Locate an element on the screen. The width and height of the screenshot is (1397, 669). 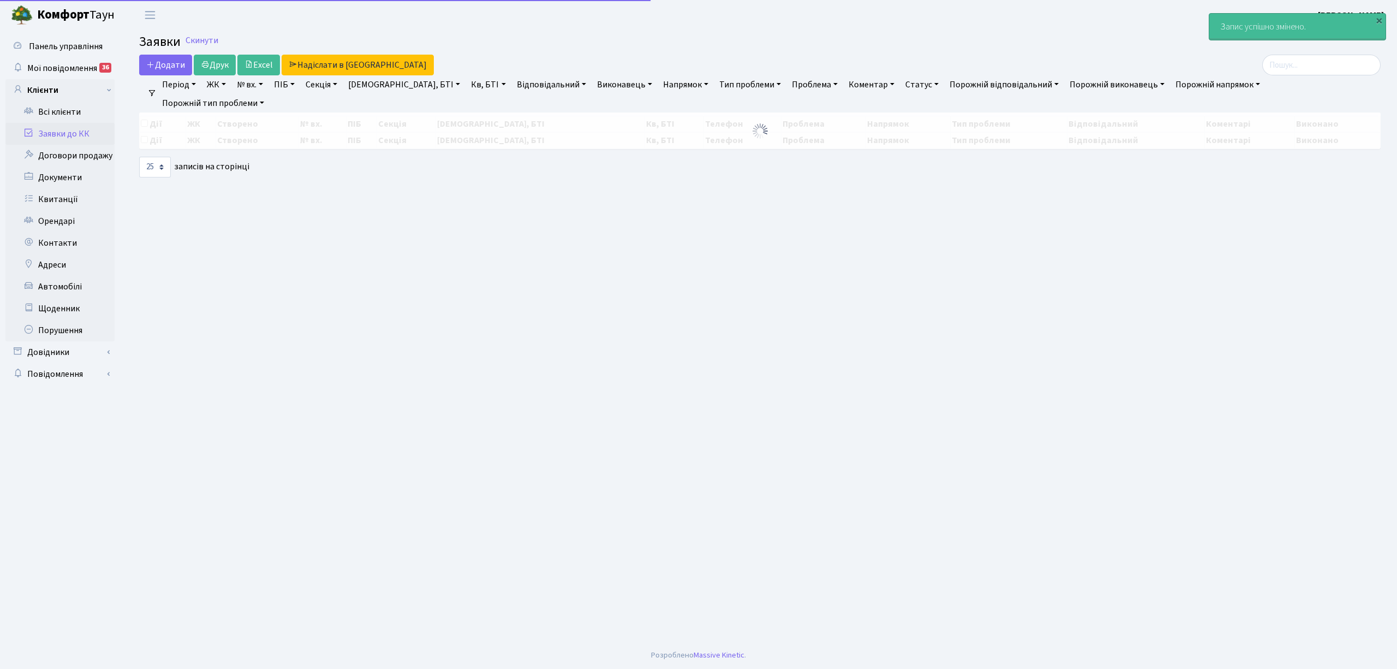
a: Скинути is located at coordinates (202, 40).